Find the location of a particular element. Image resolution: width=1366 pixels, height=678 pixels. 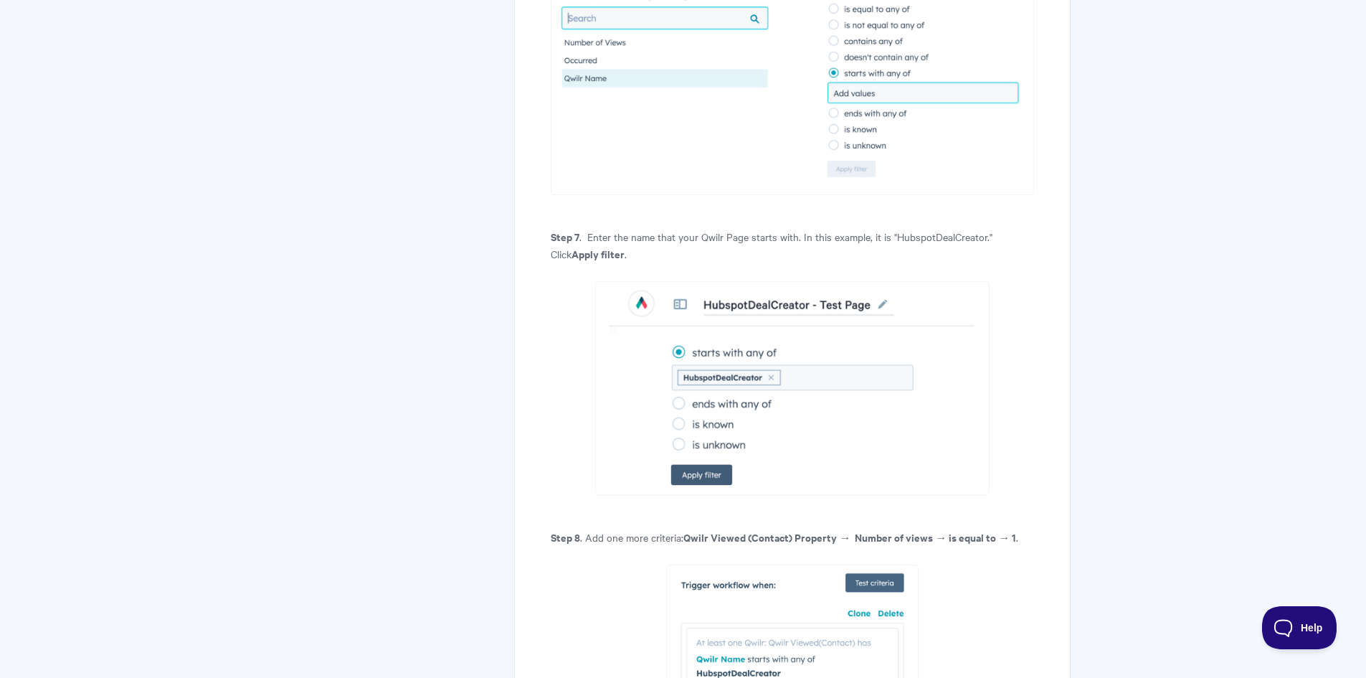

p: . Add one more criteria: . is located at coordinates (792, 537).